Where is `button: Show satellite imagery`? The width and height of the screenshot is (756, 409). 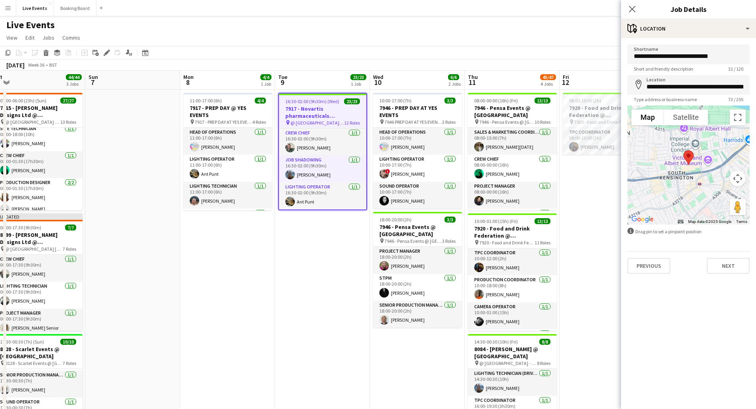 button: Show satellite imagery is located at coordinates (685, 117).